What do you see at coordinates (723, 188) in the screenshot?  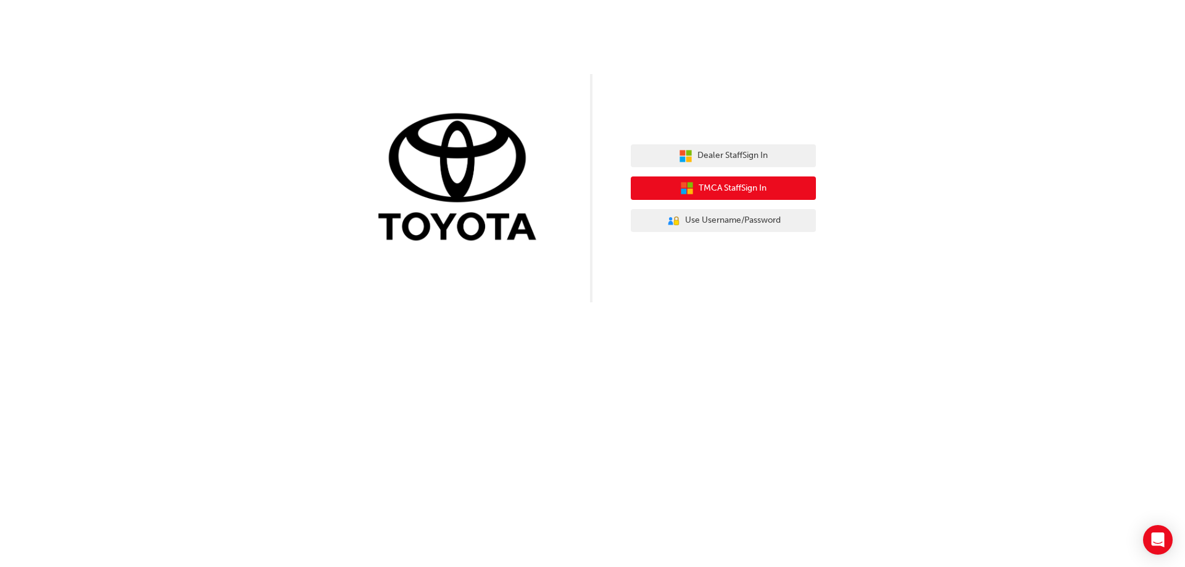 I see `button: TMCA StaffSign In` at bounding box center [723, 188].